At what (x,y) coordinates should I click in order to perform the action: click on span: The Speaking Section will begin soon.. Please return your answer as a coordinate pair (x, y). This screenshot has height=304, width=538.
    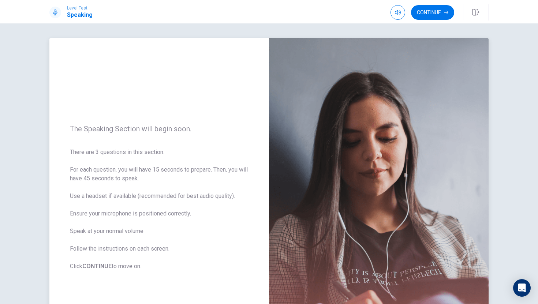
    Looking at the image, I should click on (159, 129).